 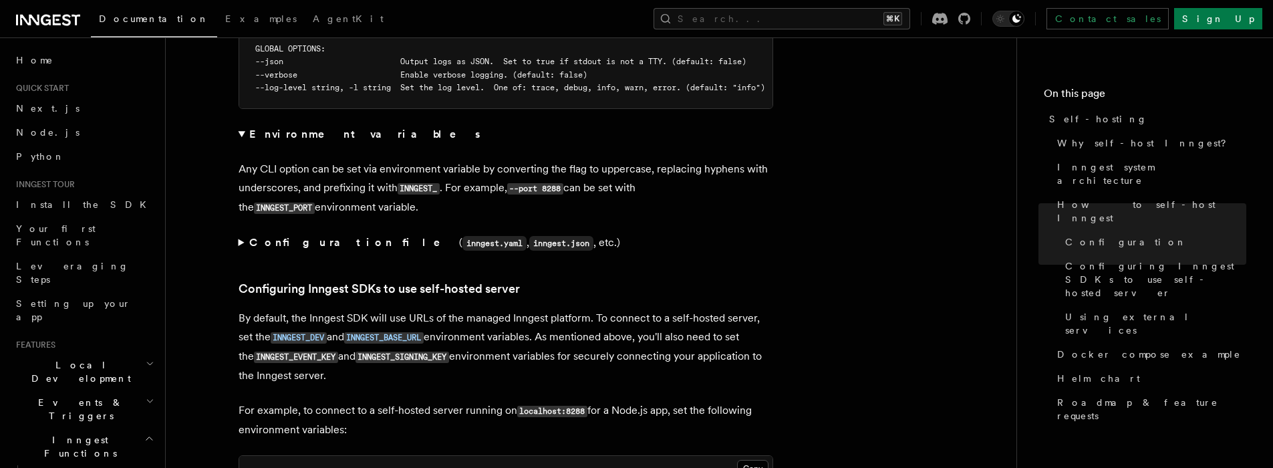 What do you see at coordinates (1149, 174) in the screenshot?
I see `a: Inngest system architecture` at bounding box center [1149, 174].